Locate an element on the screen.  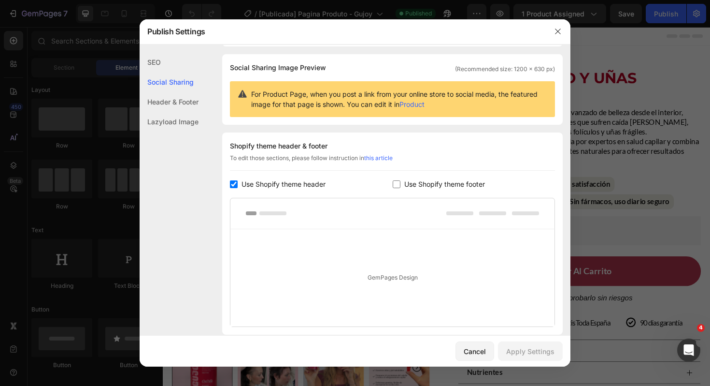
p: Frete Gratis Toda España is located at coordinates (438, 313).